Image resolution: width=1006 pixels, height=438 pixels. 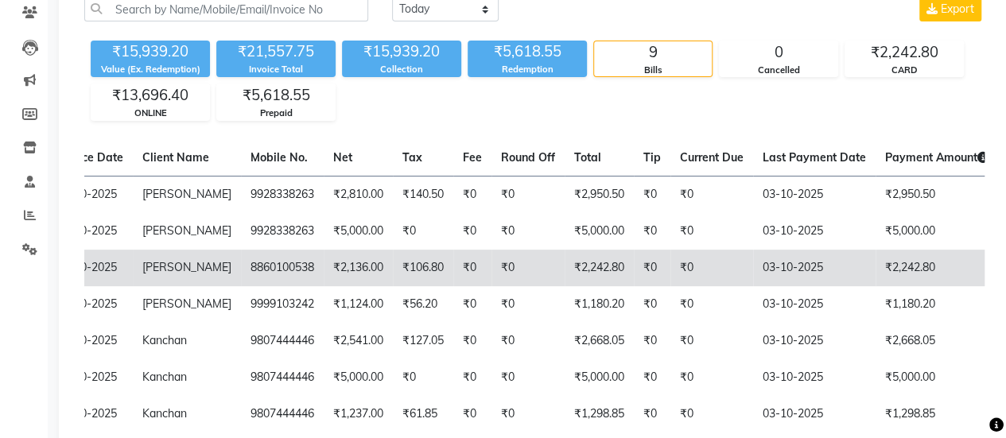 What do you see at coordinates (423, 194) in the screenshot?
I see `td: ₹140.50` at bounding box center [423, 194].